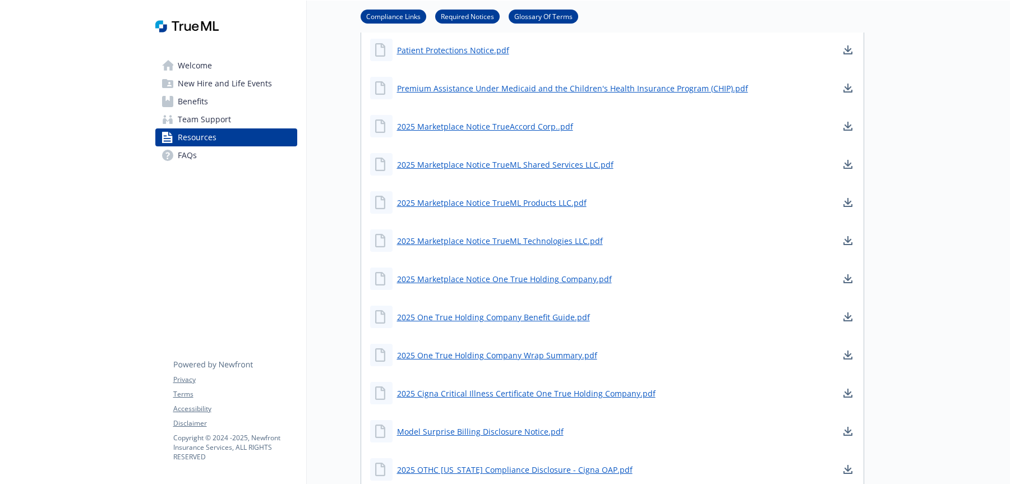  Describe the element at coordinates (393, 16) in the screenshot. I see `a: Compliance Links` at that location.